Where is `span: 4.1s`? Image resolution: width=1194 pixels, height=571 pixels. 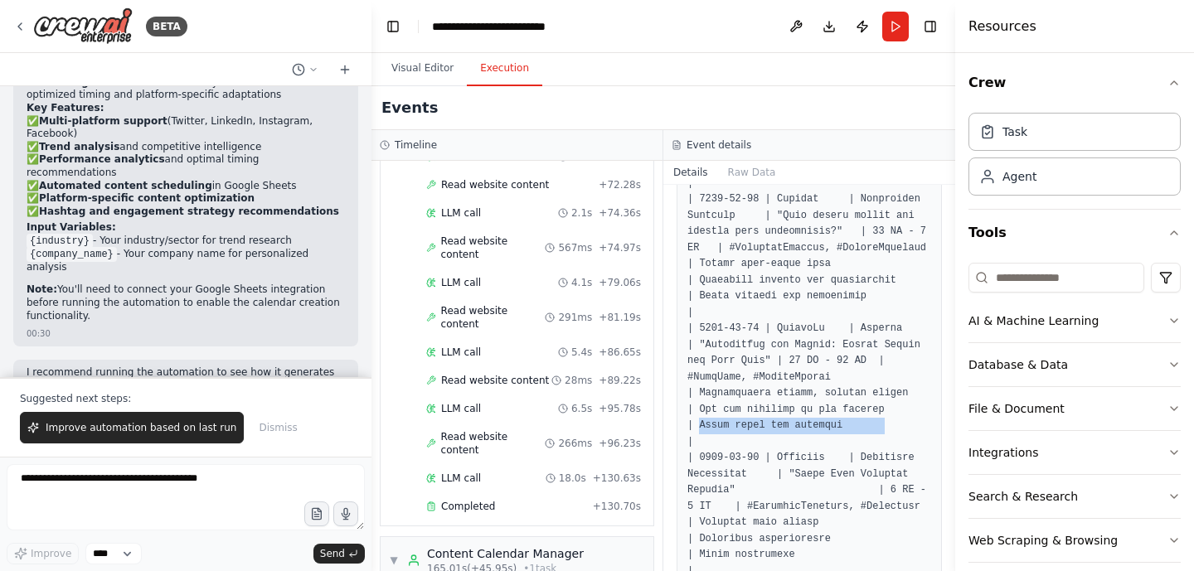
span: 4.1s is located at coordinates (581, 283).